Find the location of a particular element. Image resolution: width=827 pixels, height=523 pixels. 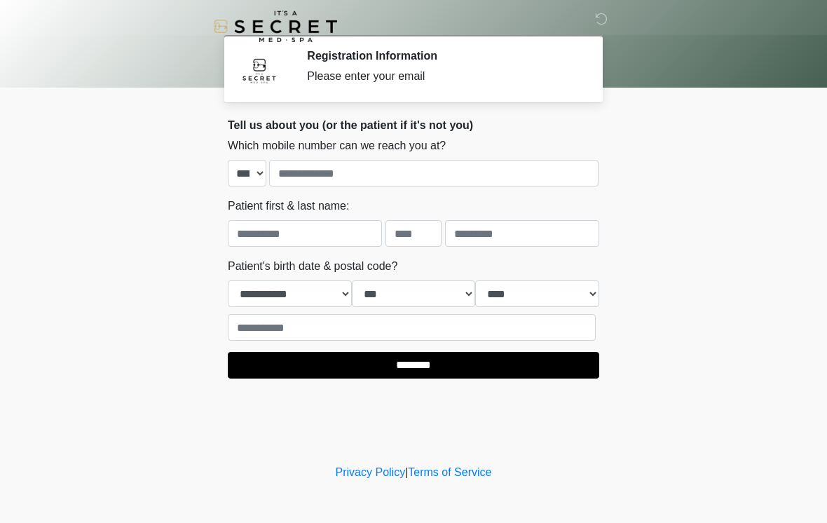

label: Which mobile number can we reach you at? is located at coordinates (336, 146).